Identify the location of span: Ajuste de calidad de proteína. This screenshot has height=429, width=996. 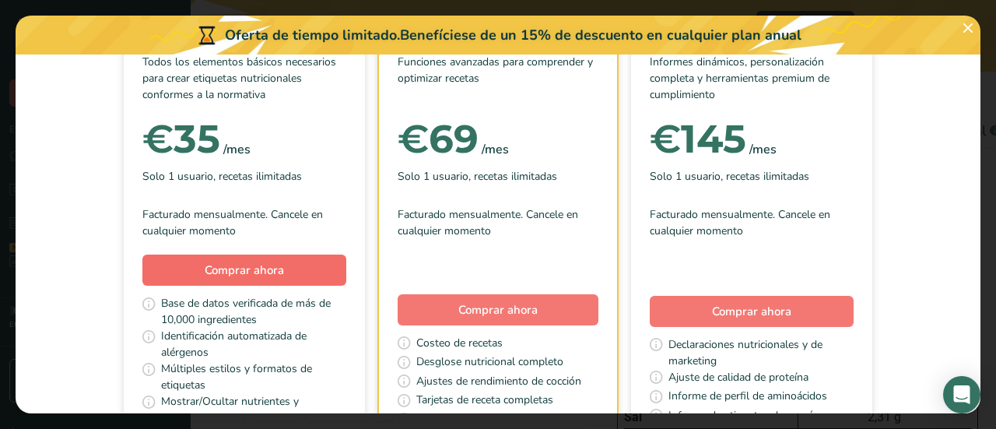
(739, 378).